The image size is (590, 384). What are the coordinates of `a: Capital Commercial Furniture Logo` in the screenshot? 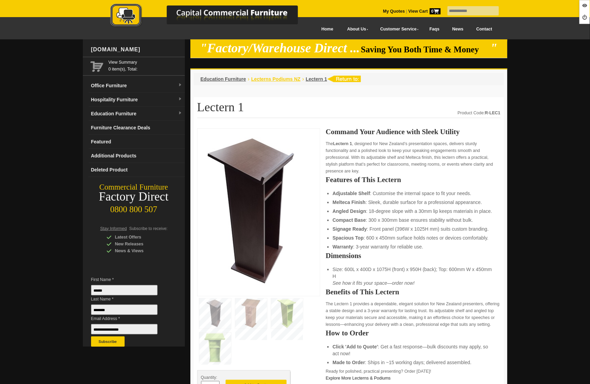 It's located at (211, 17).